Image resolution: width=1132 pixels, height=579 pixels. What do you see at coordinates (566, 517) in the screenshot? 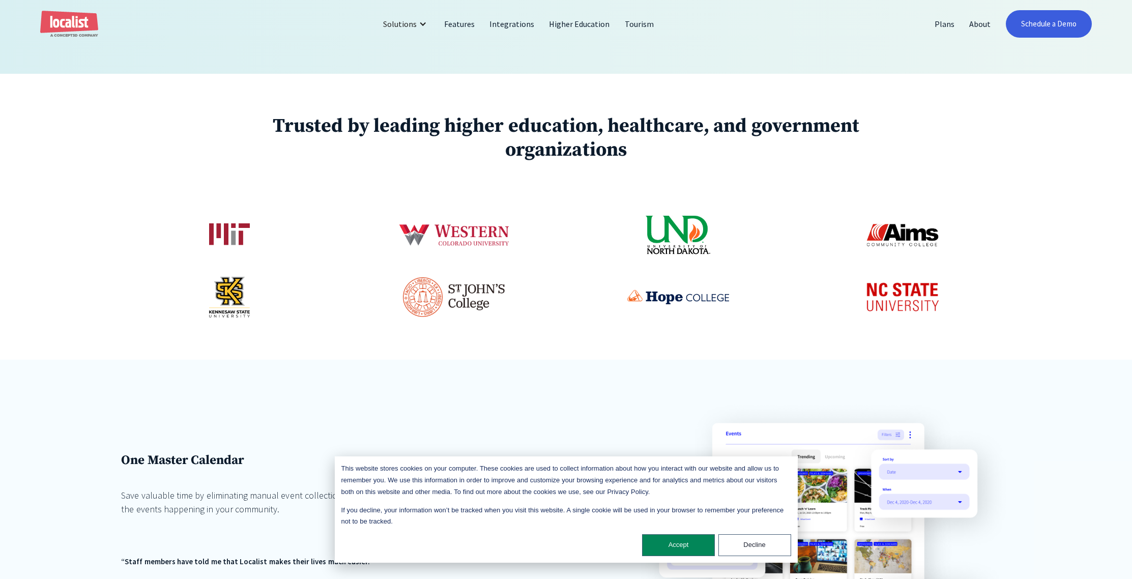
I see `p: If you decline, your information won’t be tracked when you visit this website. A single cookie wi...` at bounding box center [566, 517].